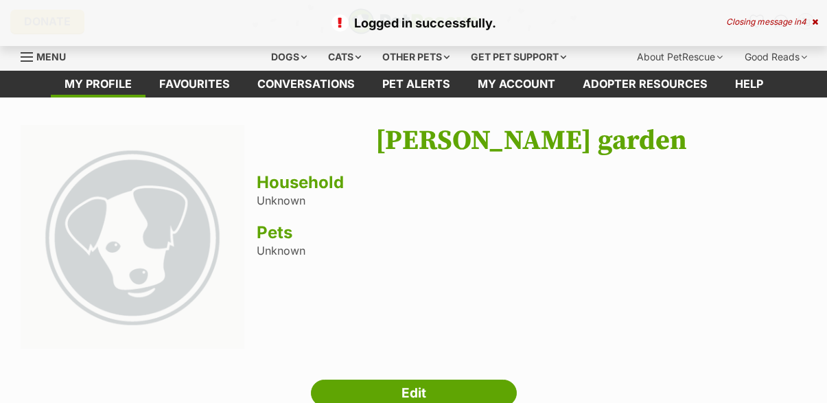 The height and width of the screenshot is (403, 827). I want to click on div: Good Reads, so click(776, 57).